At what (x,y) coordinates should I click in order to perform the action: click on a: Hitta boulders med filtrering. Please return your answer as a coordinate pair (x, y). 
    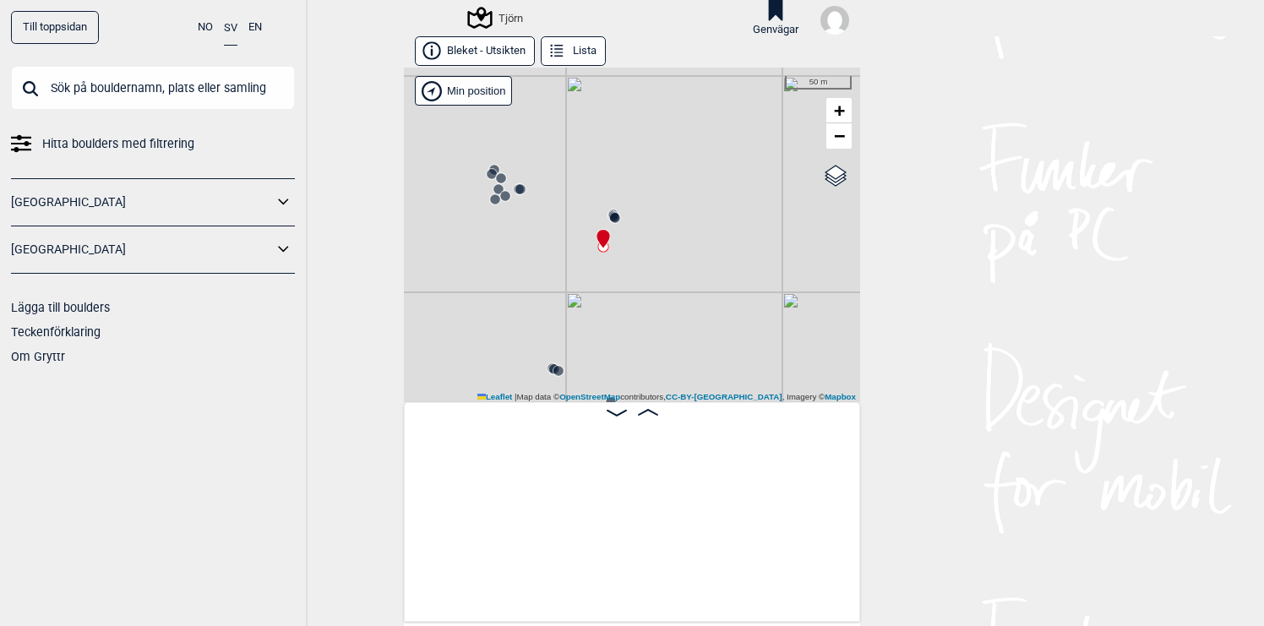
    Looking at the image, I should click on (153, 144).